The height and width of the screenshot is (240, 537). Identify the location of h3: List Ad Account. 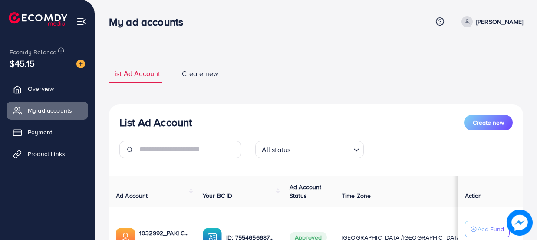
(155, 122).